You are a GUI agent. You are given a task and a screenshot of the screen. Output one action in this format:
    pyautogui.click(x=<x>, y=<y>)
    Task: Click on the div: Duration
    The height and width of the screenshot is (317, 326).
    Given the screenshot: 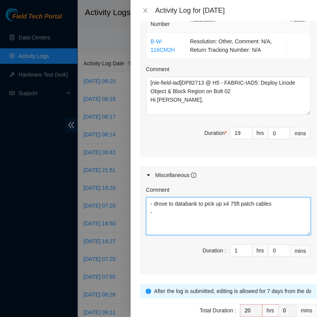 What is the action you would take?
    pyautogui.click(x=216, y=133)
    